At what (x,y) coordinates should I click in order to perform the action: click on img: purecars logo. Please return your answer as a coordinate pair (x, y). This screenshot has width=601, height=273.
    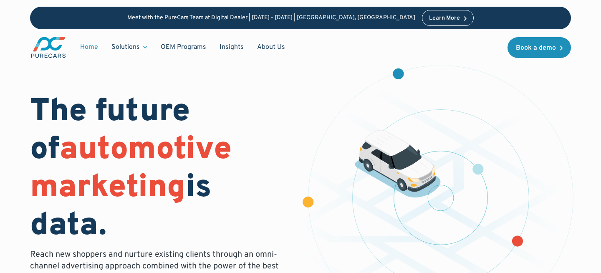
    Looking at the image, I should click on (48, 47).